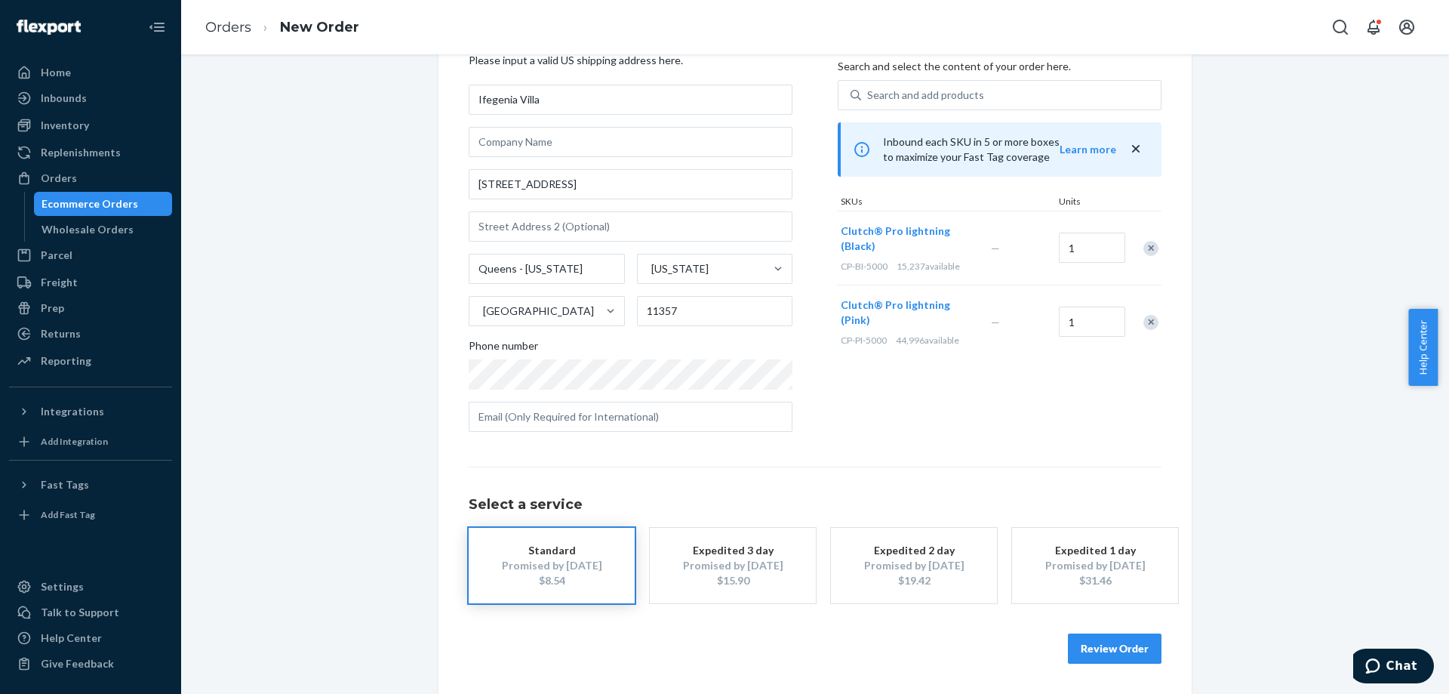  What do you see at coordinates (925, 95) in the screenshot?
I see `div: Search and add products` at bounding box center [925, 95].